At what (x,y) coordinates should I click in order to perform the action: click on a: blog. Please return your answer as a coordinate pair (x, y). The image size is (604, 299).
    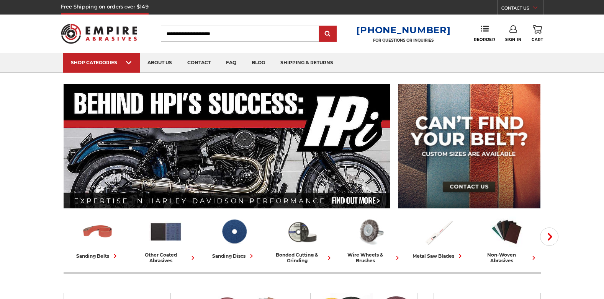
    Looking at the image, I should click on (258, 63).